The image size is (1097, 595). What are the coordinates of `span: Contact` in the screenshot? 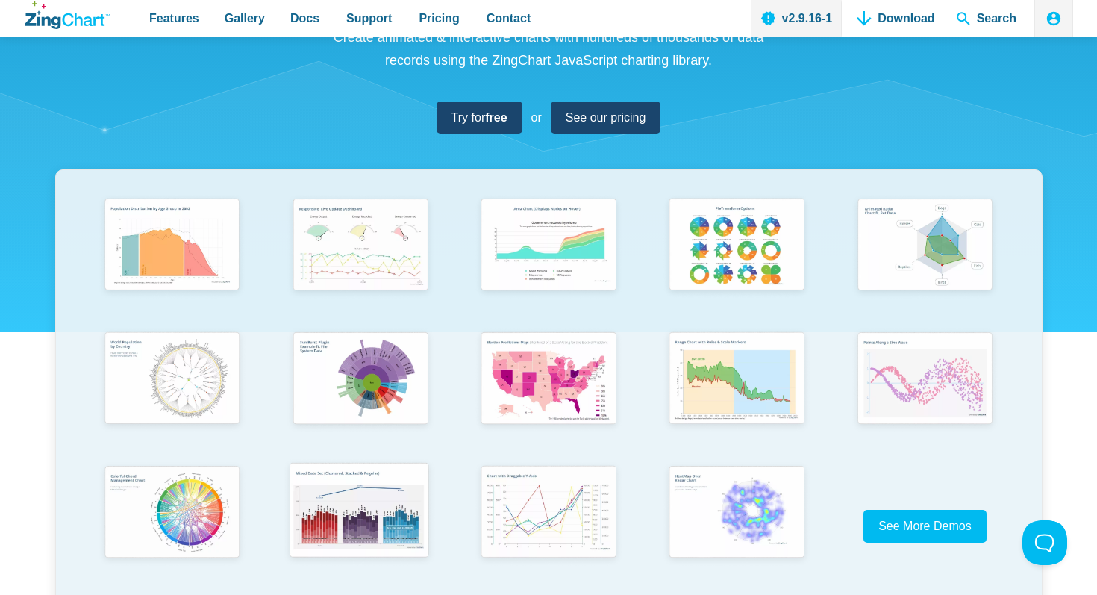 It's located at (509, 18).